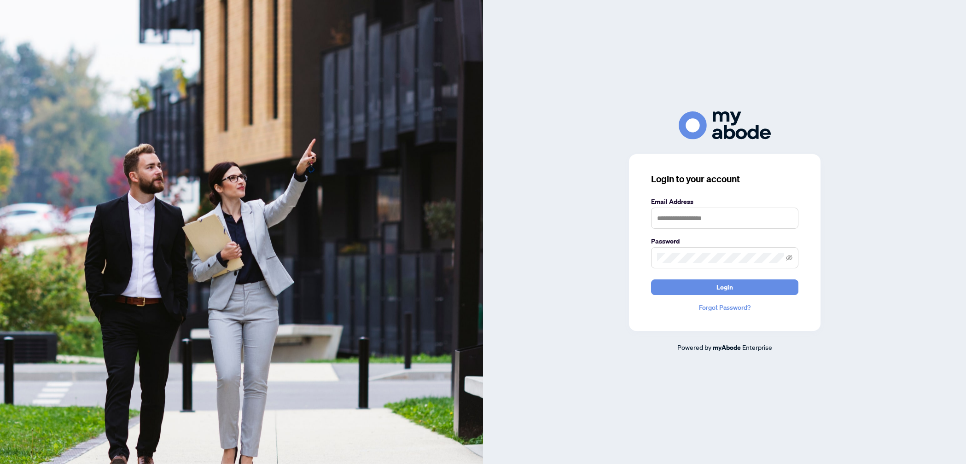 This screenshot has height=464, width=966. Describe the element at coordinates (789, 258) in the screenshot. I see `span: eye-invisible` at that location.